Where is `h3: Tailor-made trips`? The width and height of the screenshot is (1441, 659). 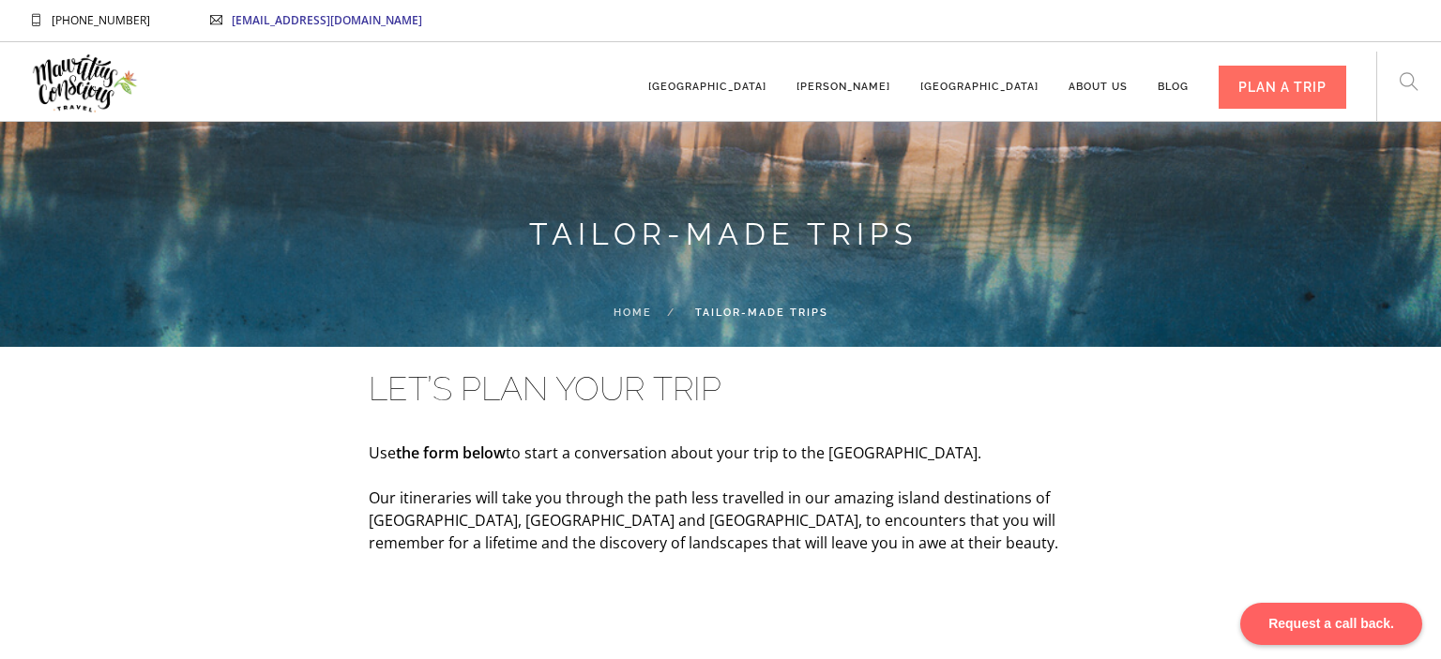 h3: Tailor-made trips is located at coordinates (723, 234).